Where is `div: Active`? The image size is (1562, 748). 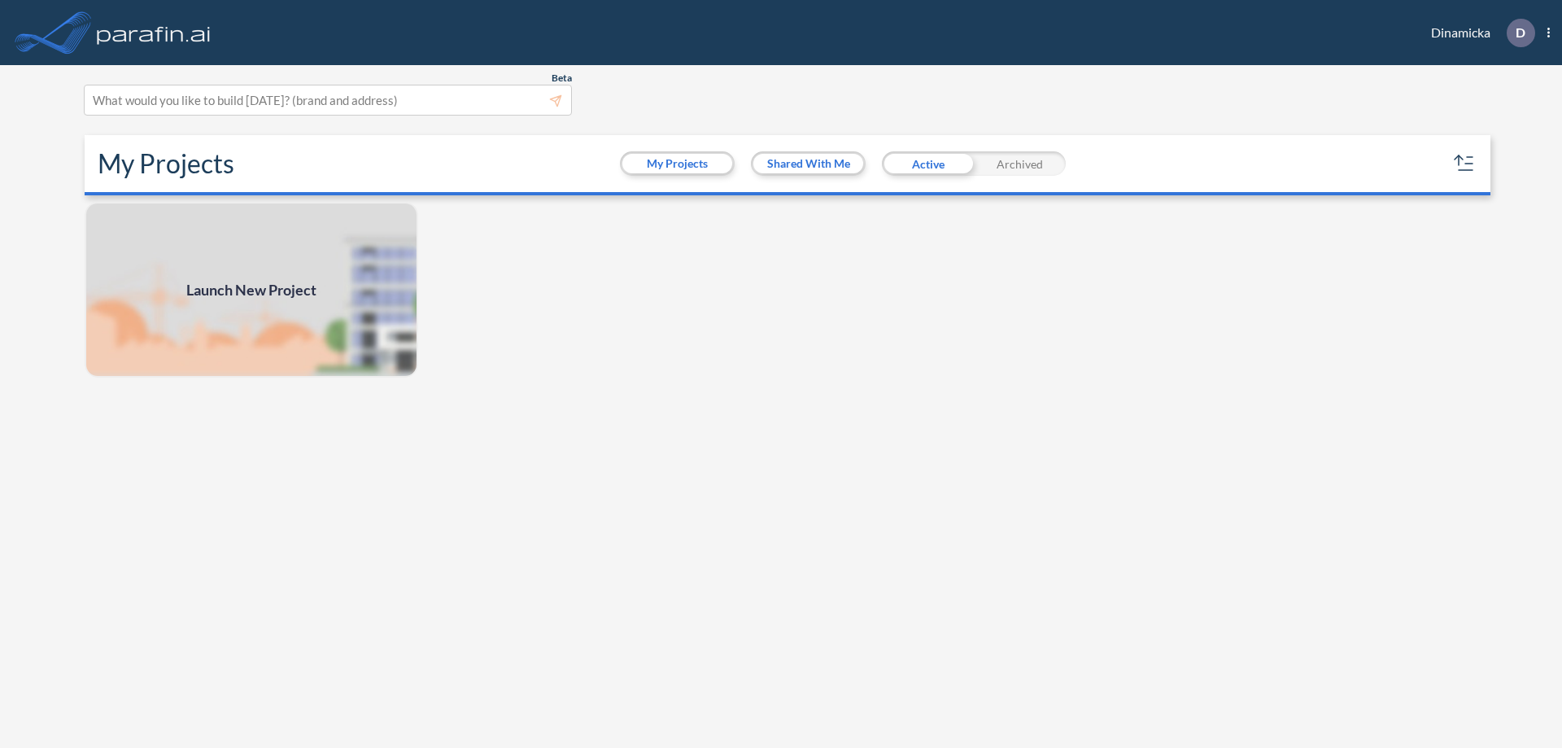
div: Active is located at coordinates (927, 164).